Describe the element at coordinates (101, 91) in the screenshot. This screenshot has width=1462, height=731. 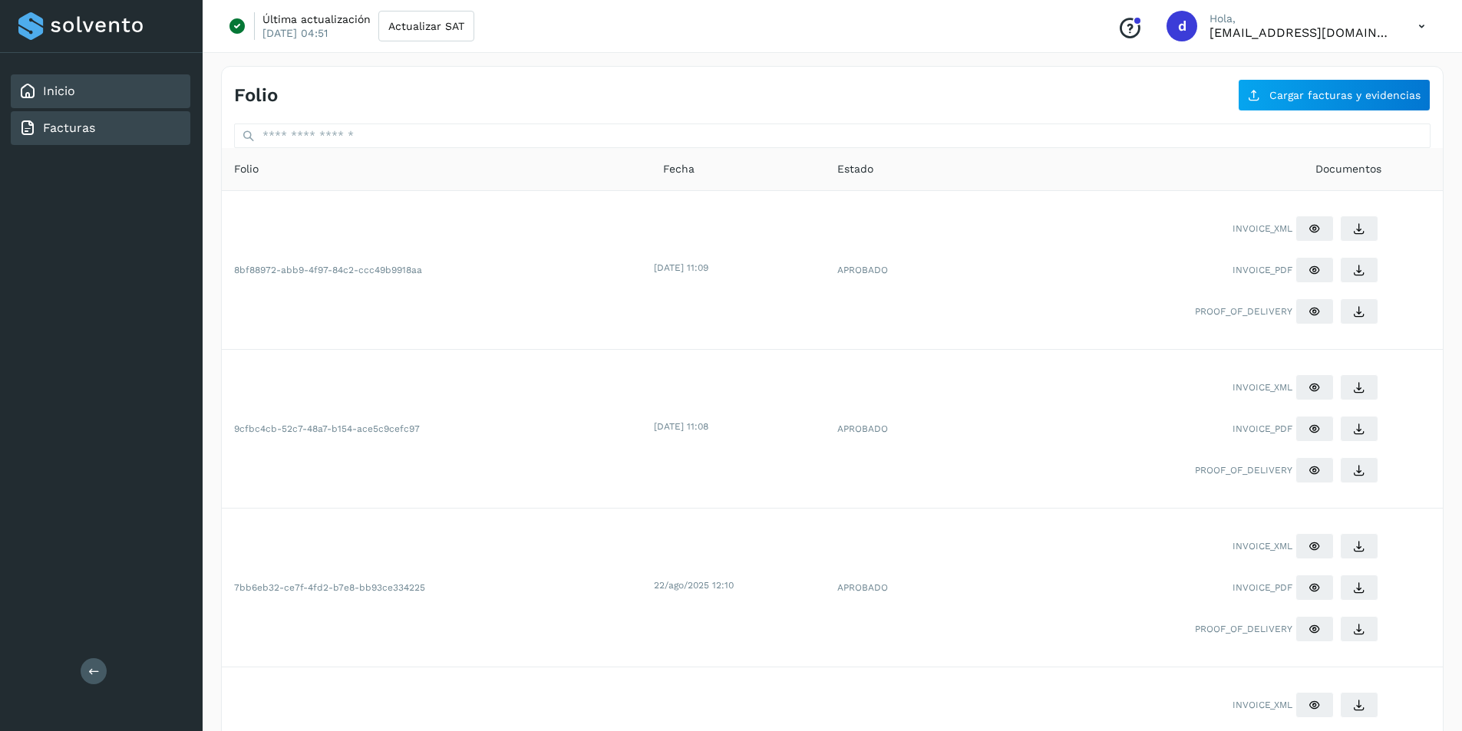
I see `div: Inicio` at that location.